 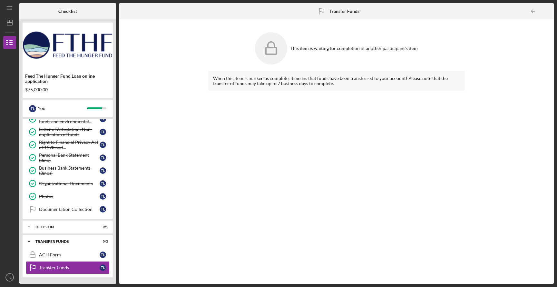 What do you see at coordinates (336, 81) in the screenshot?
I see `div: When this item is marked as complete, it means that funds have been transferred to your account! ...` at bounding box center [336, 81].